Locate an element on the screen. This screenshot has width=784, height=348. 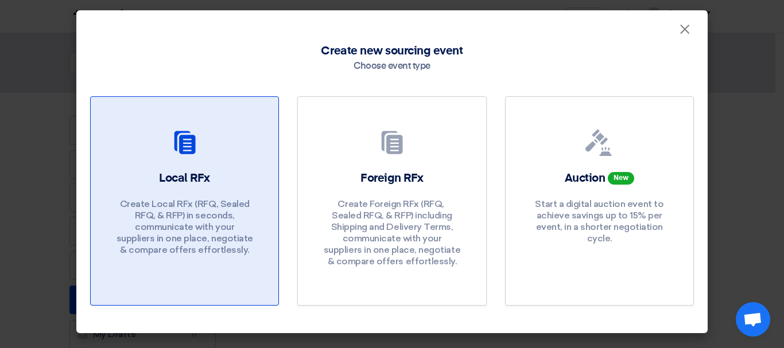
a: Open chat is located at coordinates (753, 320).